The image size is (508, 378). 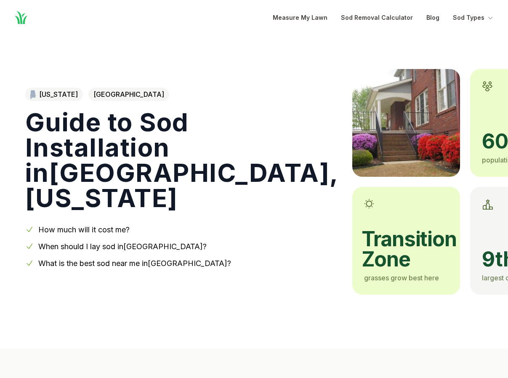 What do you see at coordinates (377, 18) in the screenshot?
I see `a: Sod Removal Calculator` at bounding box center [377, 18].